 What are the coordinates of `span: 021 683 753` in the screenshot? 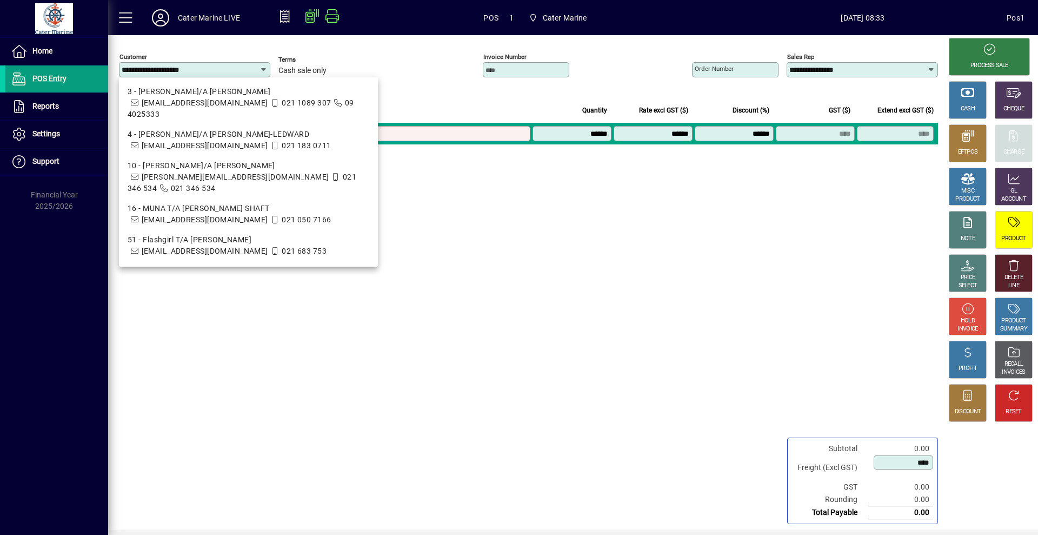 It's located at (304, 251).